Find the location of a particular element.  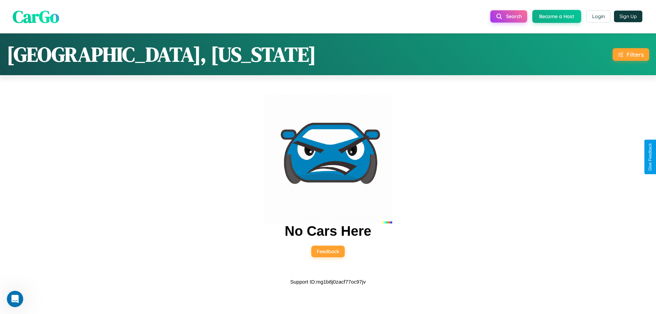

span: Search is located at coordinates (514, 16).